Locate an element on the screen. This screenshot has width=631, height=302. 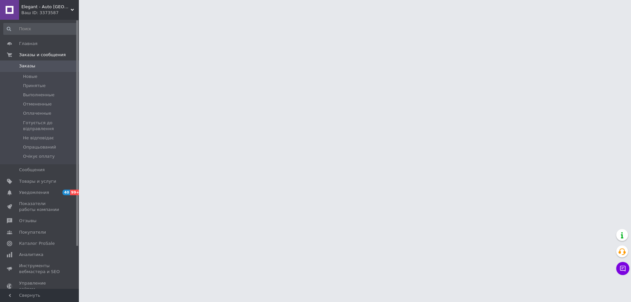
span: Покупатели is located at coordinates (33, 233).